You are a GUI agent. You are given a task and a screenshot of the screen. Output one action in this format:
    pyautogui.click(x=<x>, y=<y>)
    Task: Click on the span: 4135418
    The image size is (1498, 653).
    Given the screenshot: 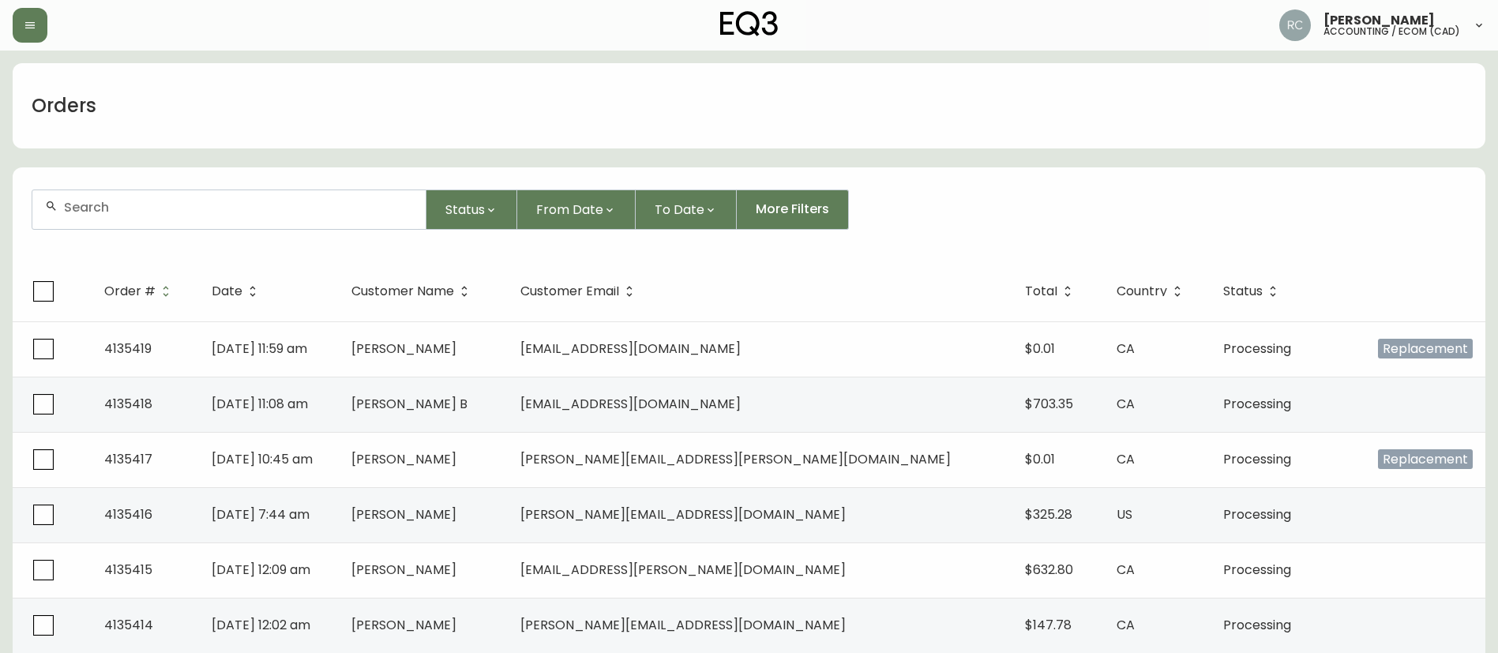 What is the action you would take?
    pyautogui.click(x=128, y=403)
    